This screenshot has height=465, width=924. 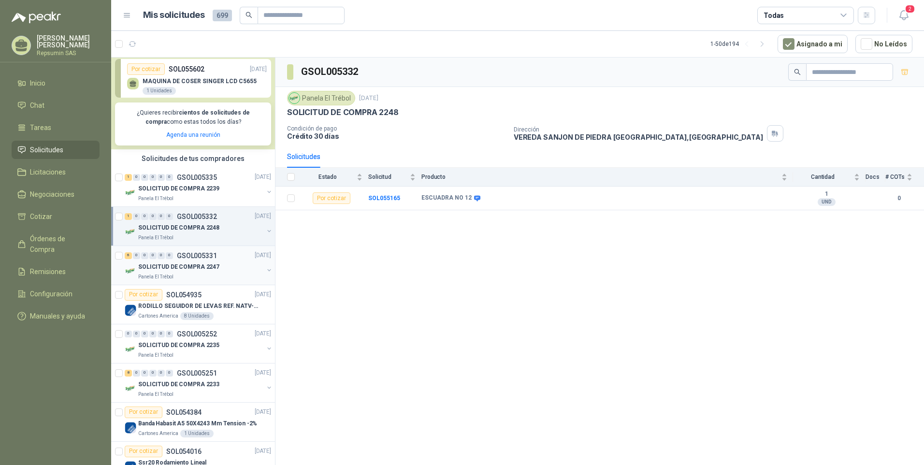 I want to click on a: Agenda una reunión, so click(x=193, y=135).